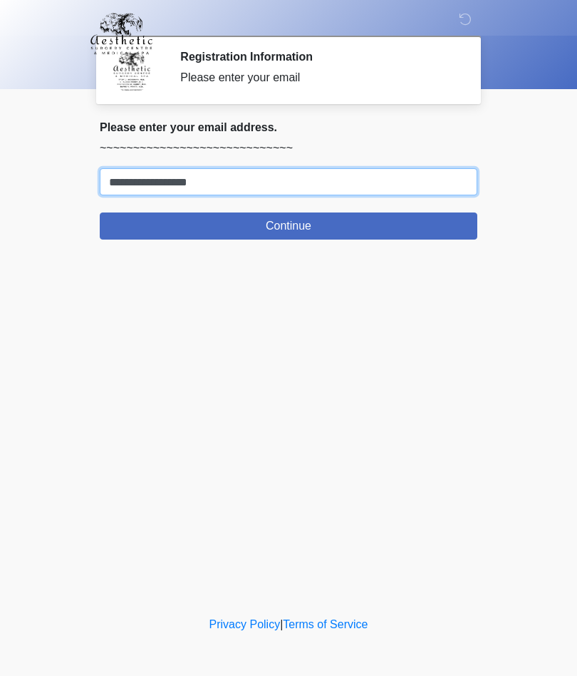 The width and height of the screenshot is (577, 676). I want to click on img: Agent Avatar, so click(132, 71).